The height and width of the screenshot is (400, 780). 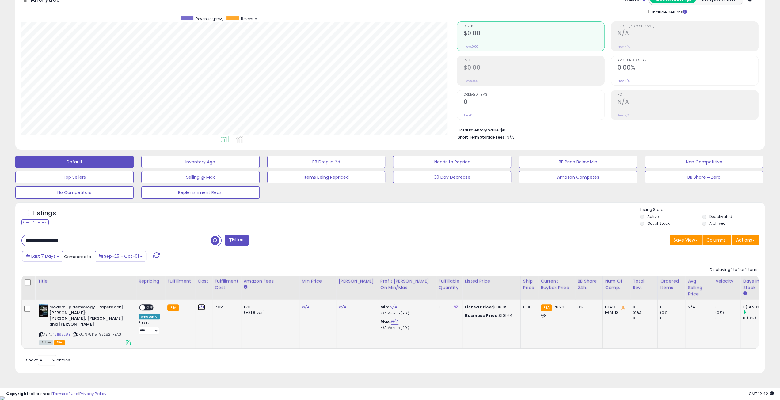 What do you see at coordinates (269, 312) in the screenshot?
I see `div: (+$1.8 var)` at bounding box center [269, 312].